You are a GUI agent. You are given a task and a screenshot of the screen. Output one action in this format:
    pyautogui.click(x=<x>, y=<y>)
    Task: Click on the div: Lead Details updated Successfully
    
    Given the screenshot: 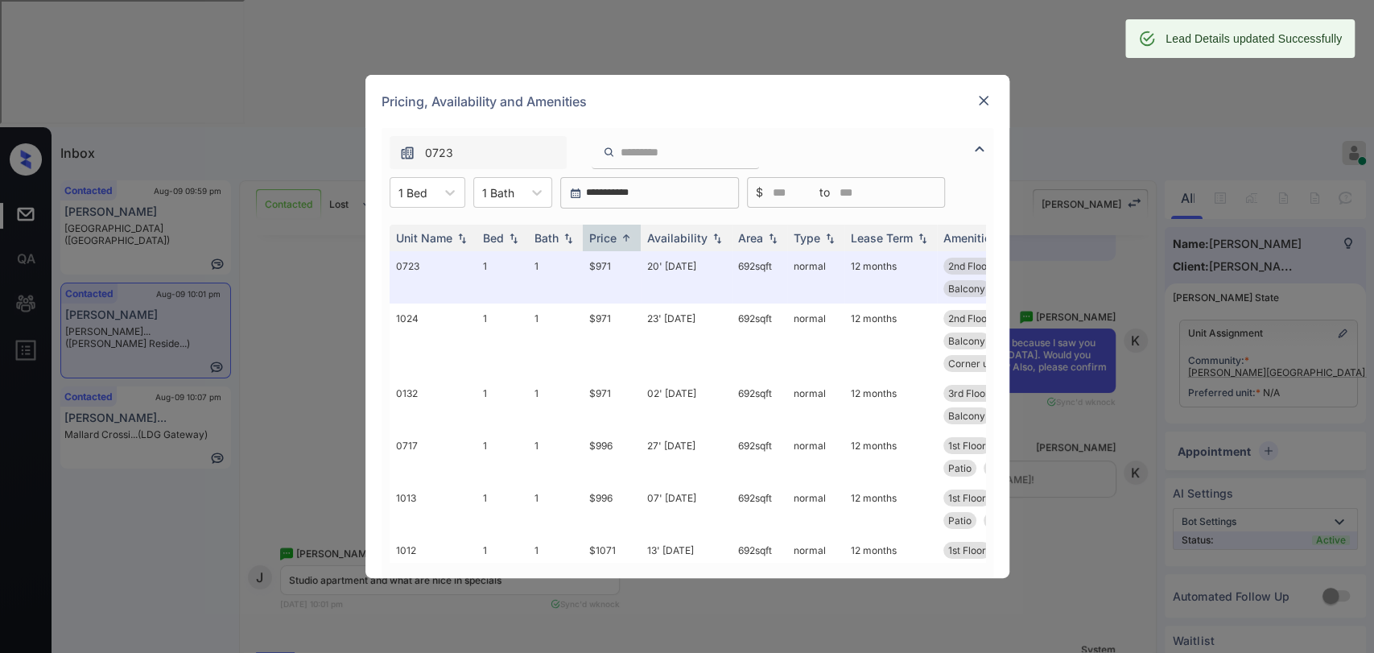 What is the action you would take?
    pyautogui.click(x=1253, y=39)
    